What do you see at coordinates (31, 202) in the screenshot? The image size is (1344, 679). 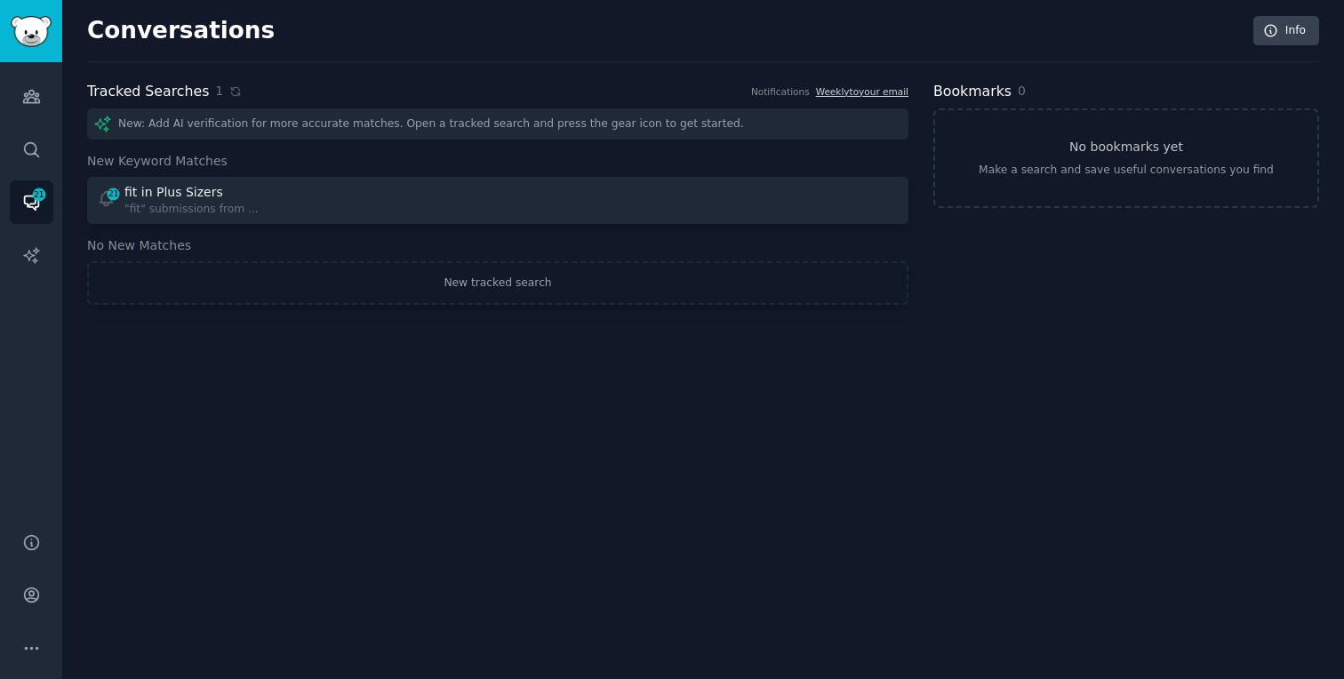 I see `a: 21` at bounding box center [31, 202].